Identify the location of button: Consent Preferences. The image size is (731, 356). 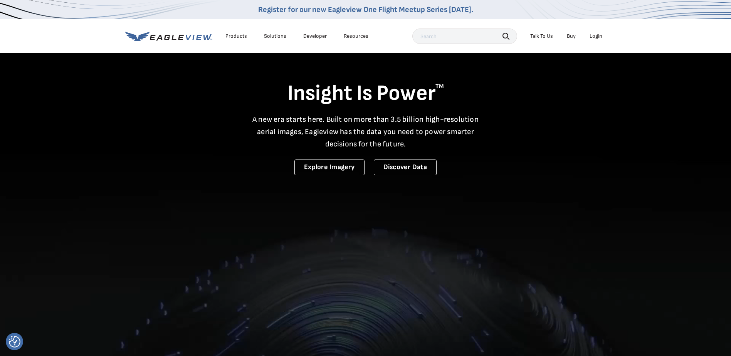
(15, 342).